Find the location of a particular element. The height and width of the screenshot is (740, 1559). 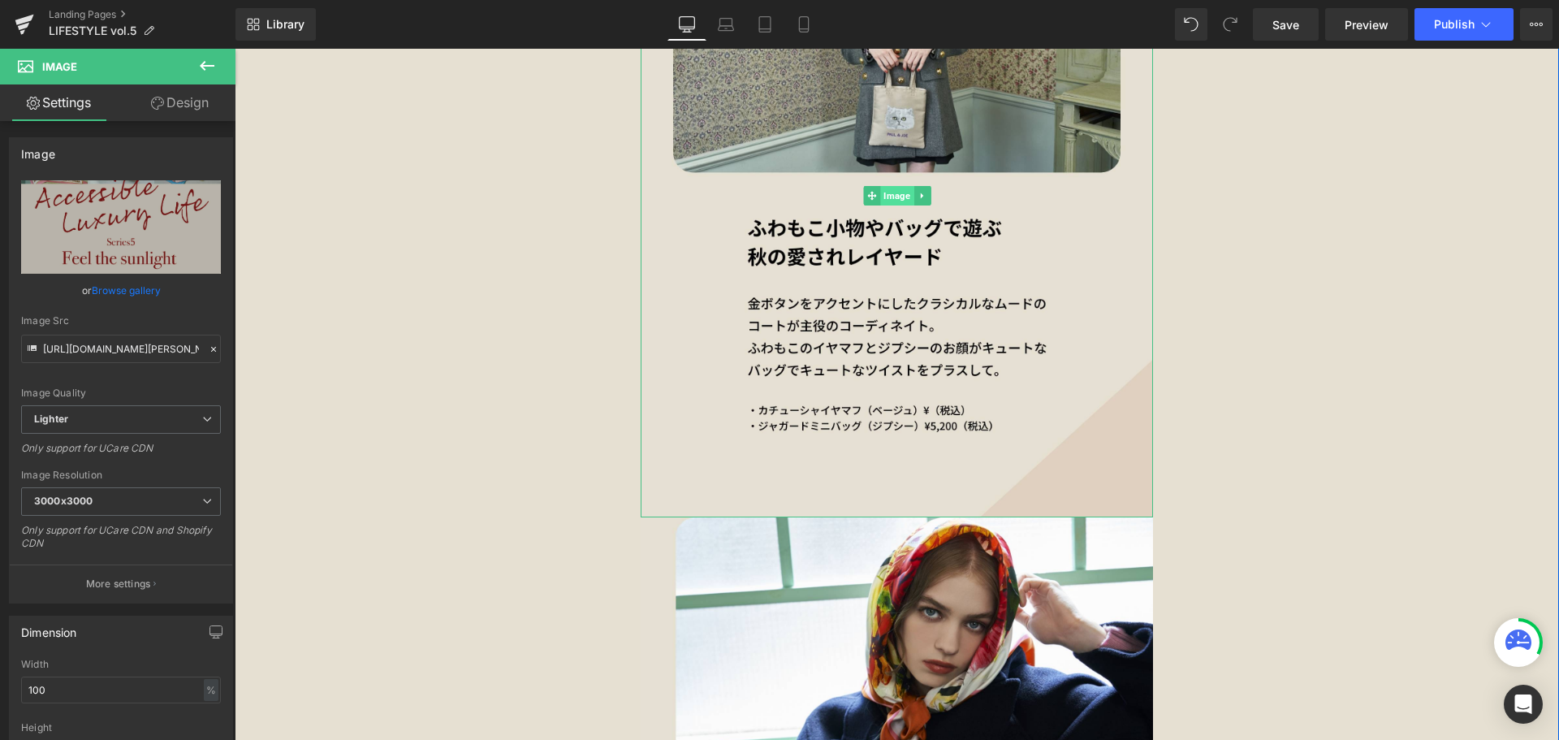

a: Design is located at coordinates (179, 102).